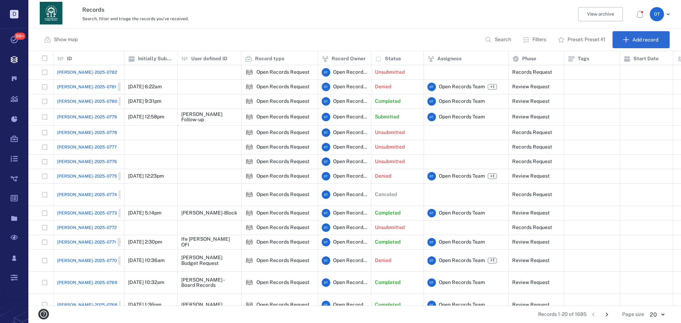 The height and width of the screenshot is (323, 681). I want to click on button: Go to next page, so click(606, 314).